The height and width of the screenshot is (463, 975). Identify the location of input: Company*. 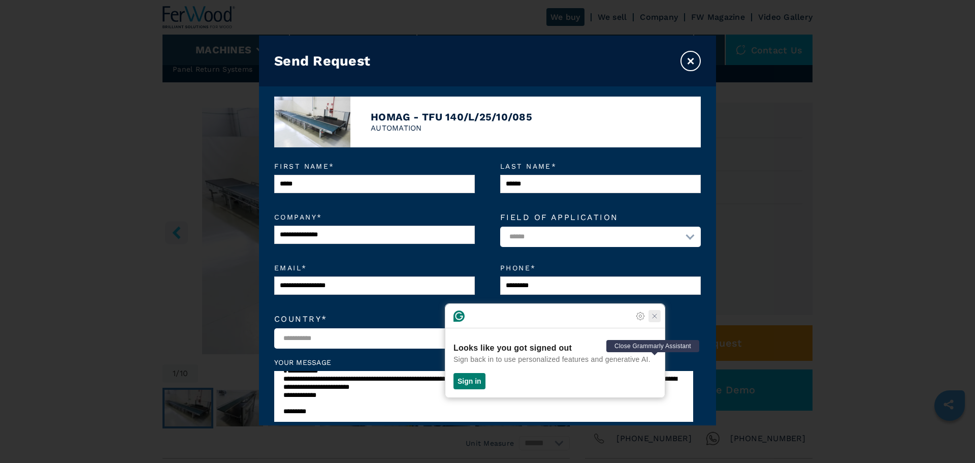
(374, 235).